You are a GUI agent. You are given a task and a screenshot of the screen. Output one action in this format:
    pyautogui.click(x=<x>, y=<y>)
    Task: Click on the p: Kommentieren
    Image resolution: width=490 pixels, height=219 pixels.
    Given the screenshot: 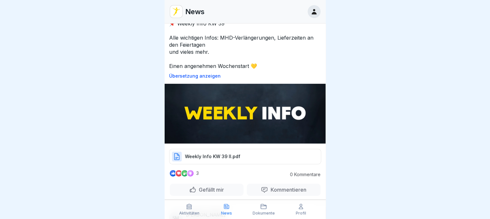 What is the action you would take?
    pyautogui.click(x=287, y=190)
    